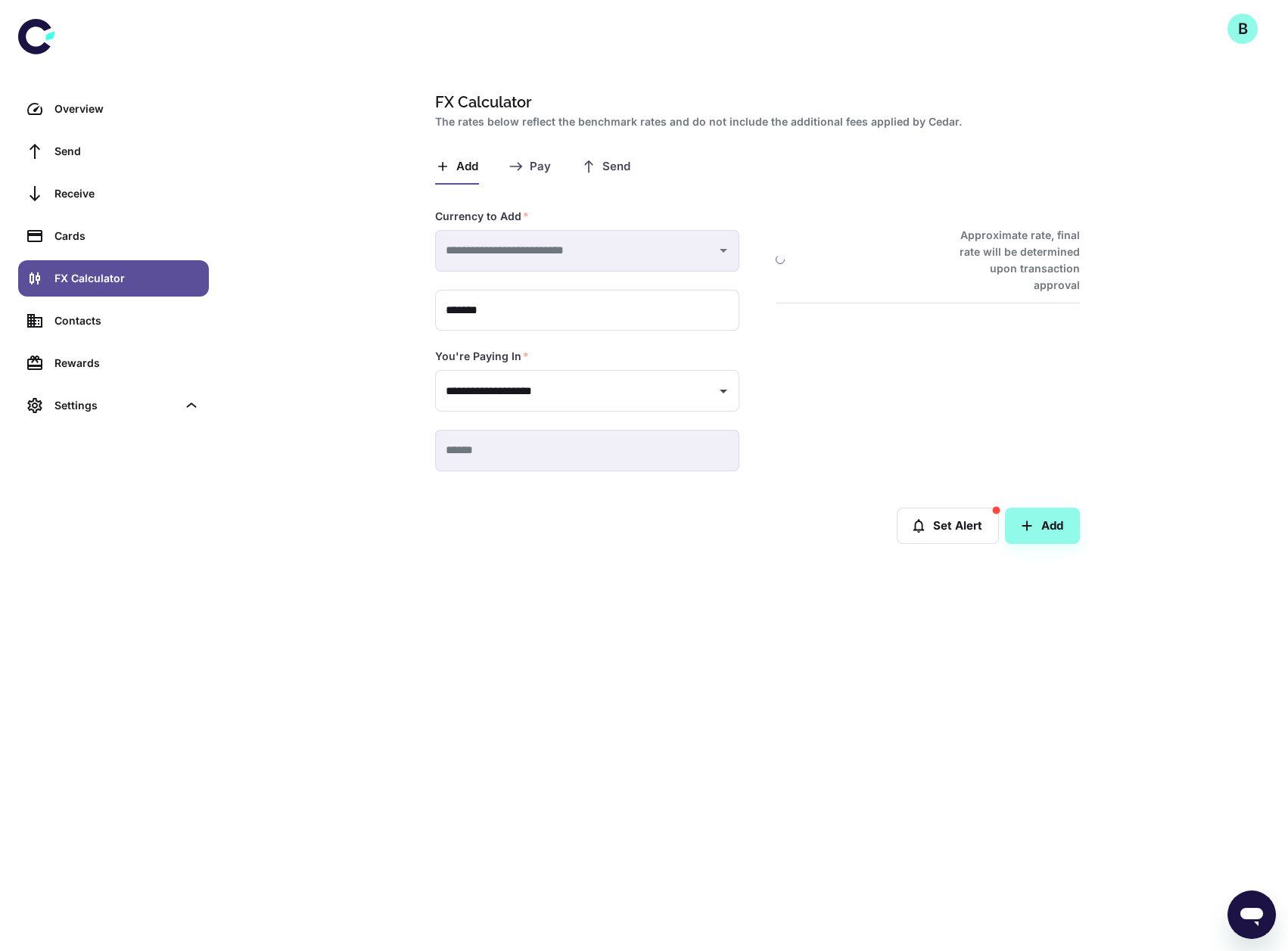  I want to click on button: Add, so click(1042, 525).